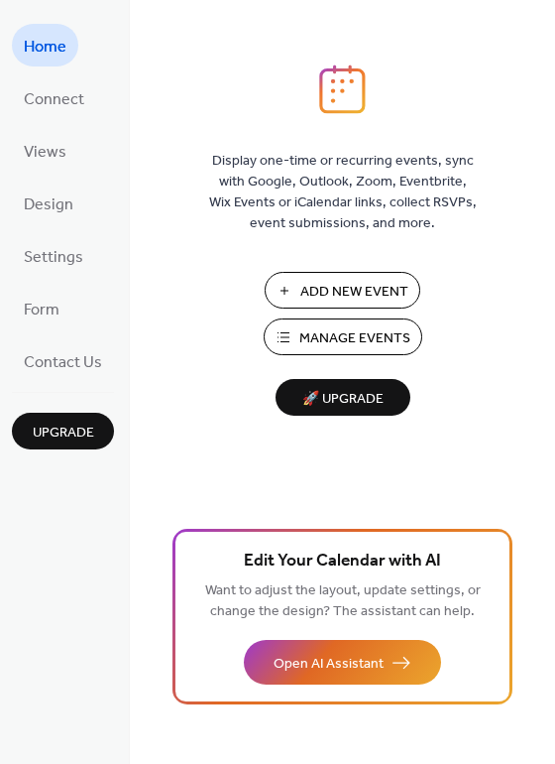 The image size is (555, 764). Describe the element at coordinates (328, 663) in the screenshot. I see `span: Open AI Assistant` at that location.